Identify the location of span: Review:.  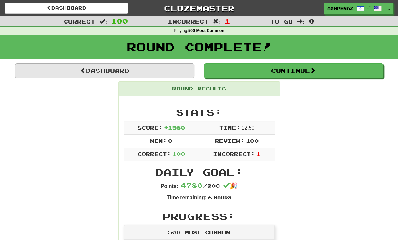
(229, 140).